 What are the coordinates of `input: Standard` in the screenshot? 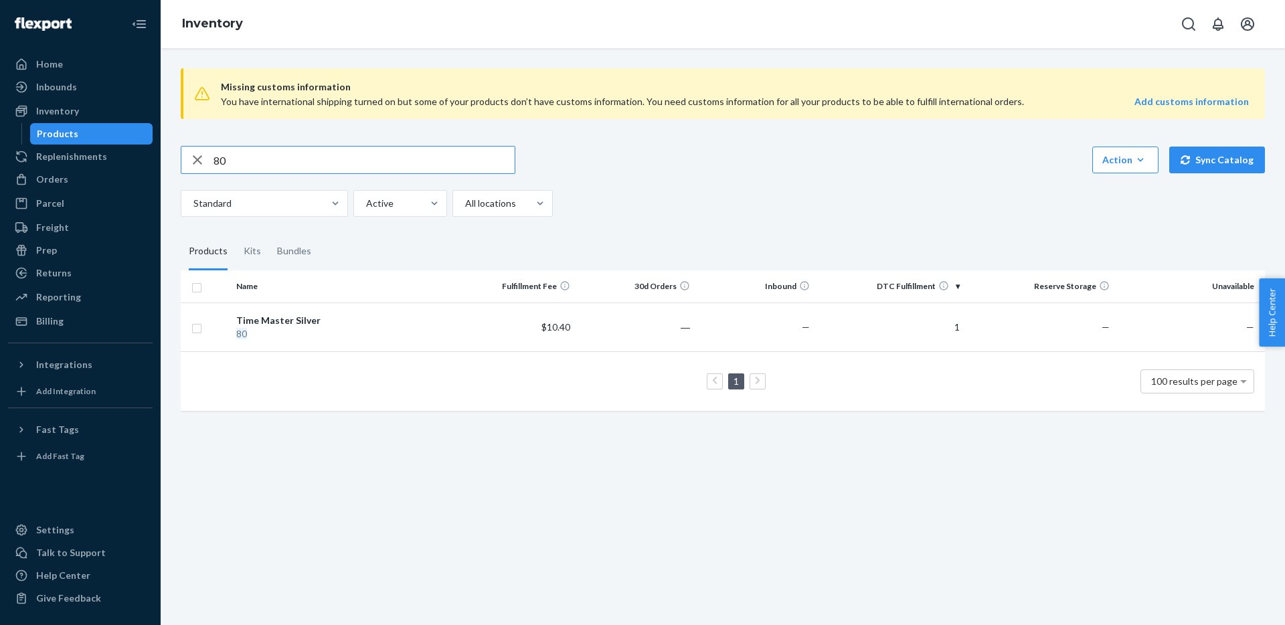 It's located at (193, 204).